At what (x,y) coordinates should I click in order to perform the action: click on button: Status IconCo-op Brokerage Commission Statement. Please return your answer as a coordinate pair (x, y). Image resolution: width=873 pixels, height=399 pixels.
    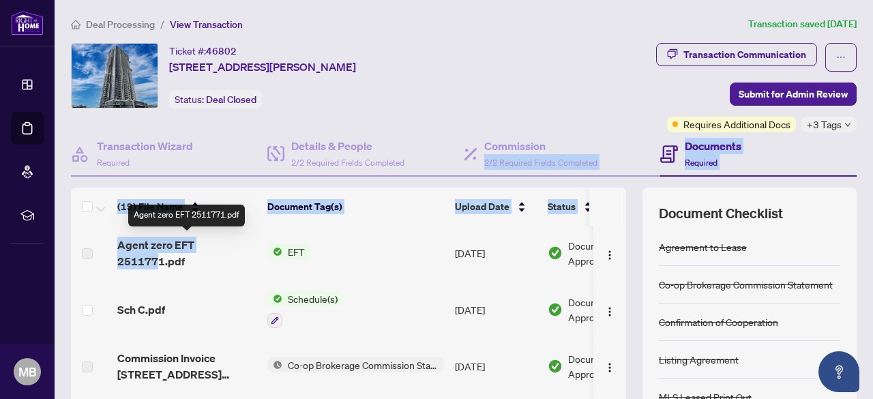
    Looking at the image, I should click on (355, 365).